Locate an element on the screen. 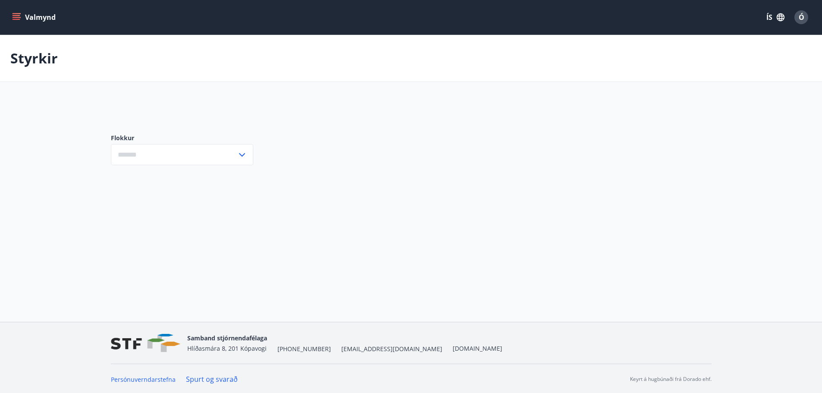  span: Hlíðasmára 8, 201 Kópavogi is located at coordinates (227, 348).